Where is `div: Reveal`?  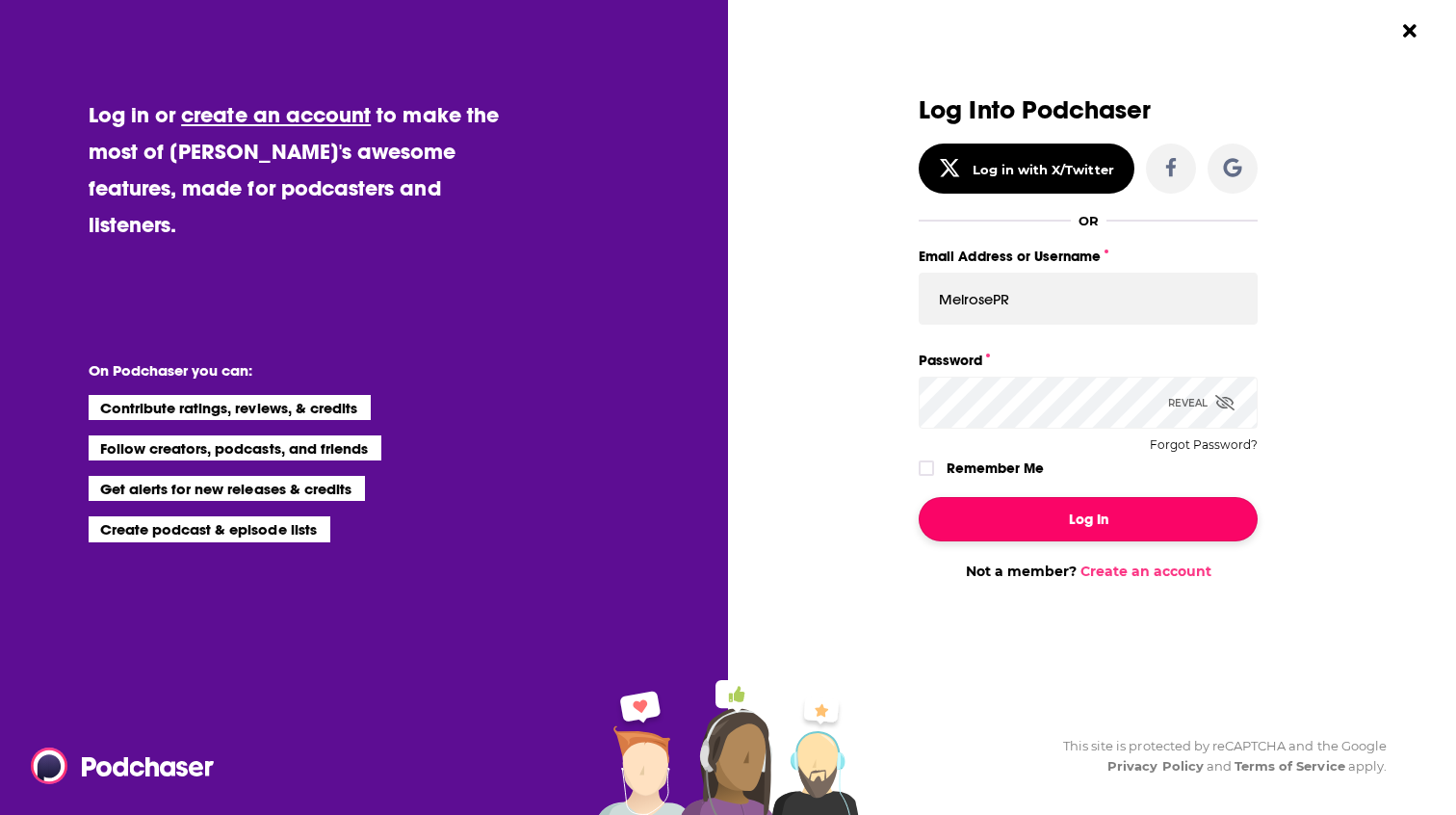
div: Reveal is located at coordinates (1201, 402).